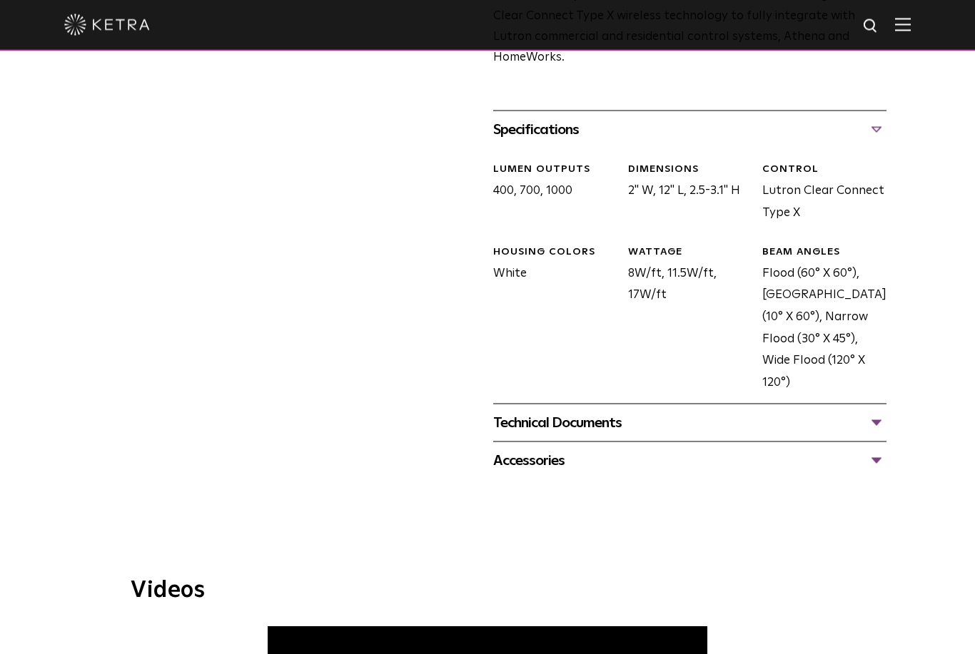 This screenshot has width=975, height=654. I want to click on div: HOUSING COLORS, so click(555, 253).